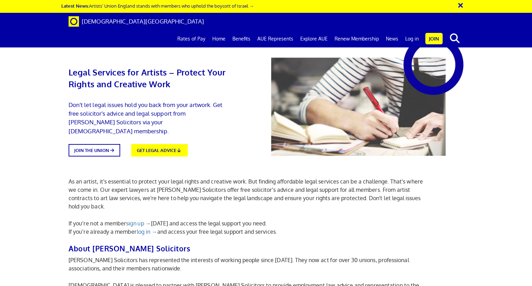  Describe the element at coordinates (191, 39) in the screenshot. I see `a: Rates of Pay` at that location.